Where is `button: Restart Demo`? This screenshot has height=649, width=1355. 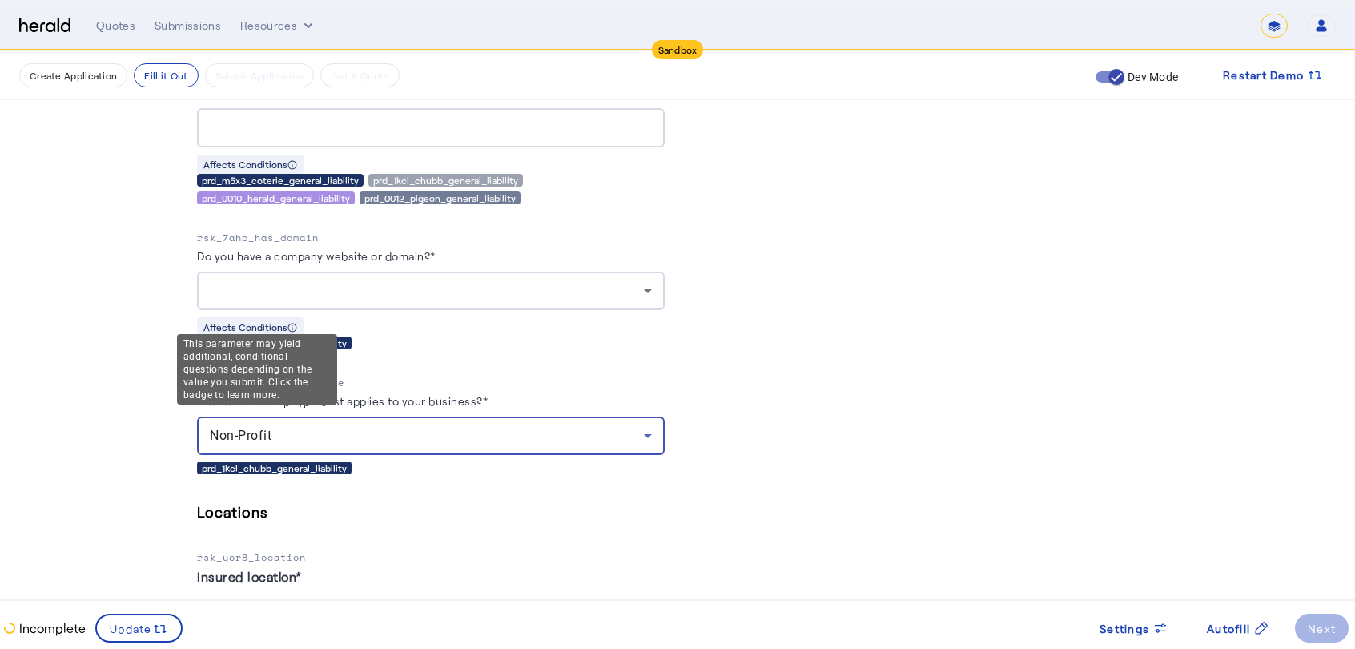
button: Restart Demo is located at coordinates (1273, 75).